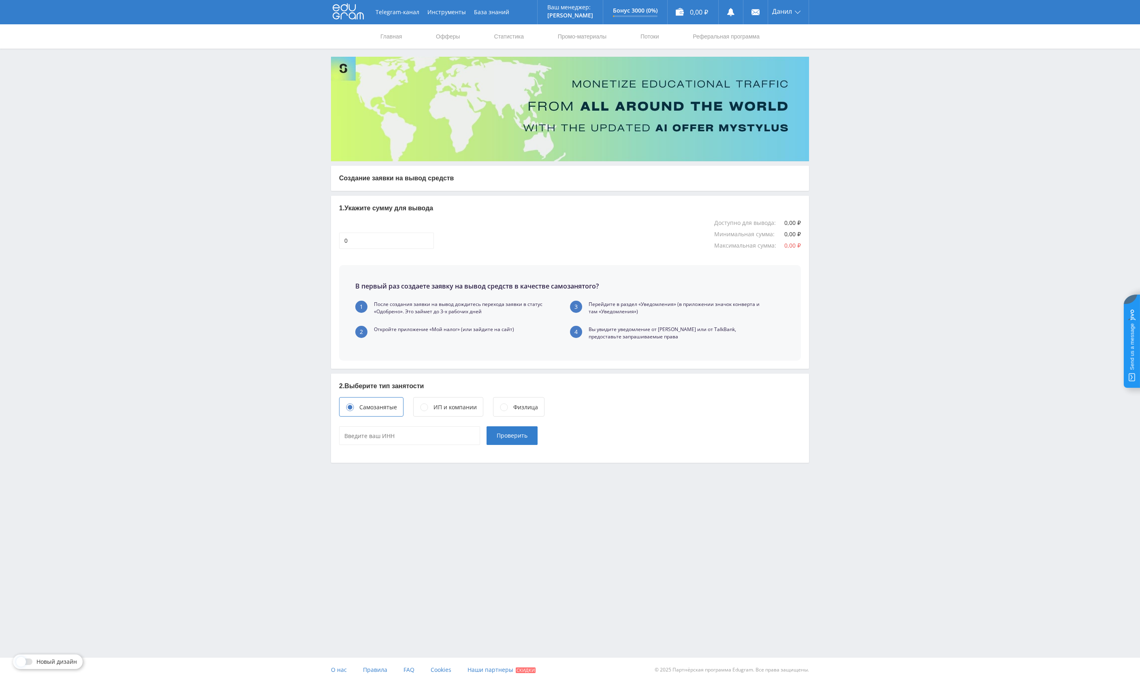 The height and width of the screenshot is (682, 1140). What do you see at coordinates (679, 308) in the screenshot?
I see `p: Перейдите в раздел «Уведомления» (в приложении значок конверта и там «Уведомления»)` at bounding box center [679, 308].